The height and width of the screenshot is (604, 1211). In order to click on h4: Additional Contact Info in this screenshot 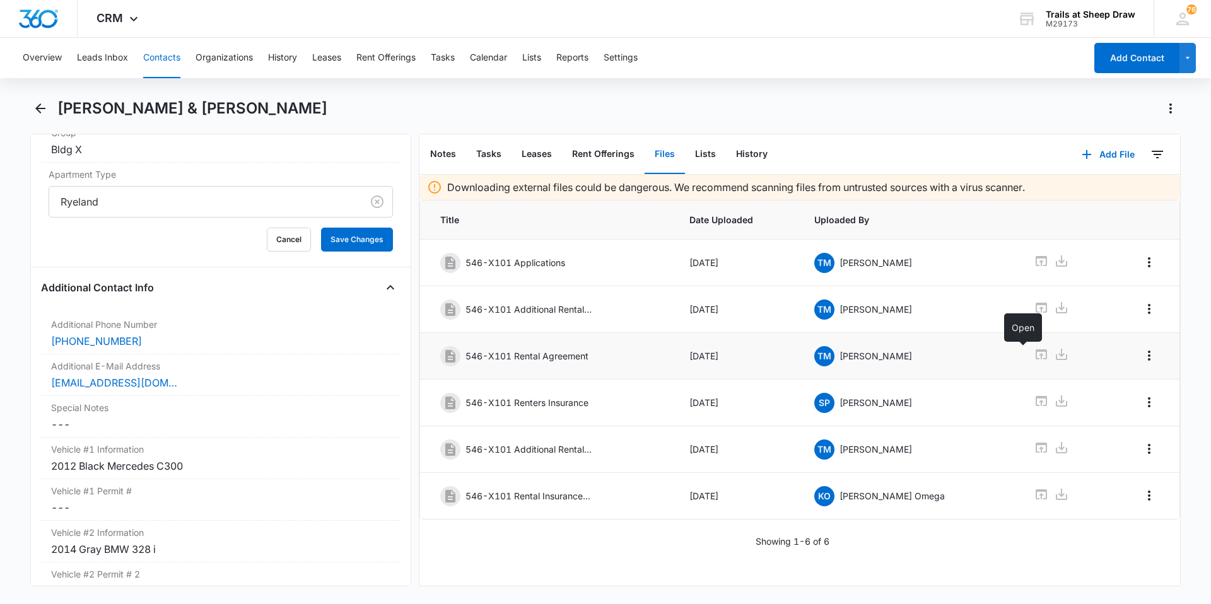, I will do `click(97, 288)`.